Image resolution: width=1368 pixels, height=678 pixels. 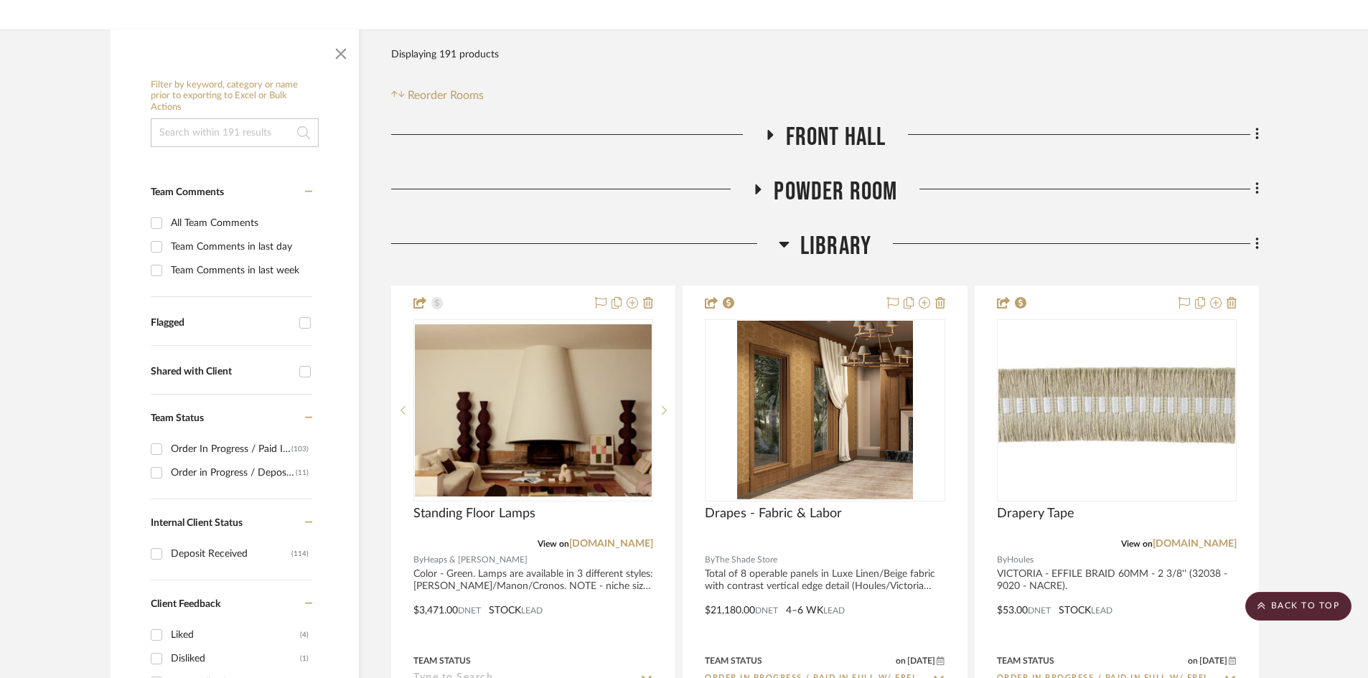 I want to click on div: Team Comments in last week, so click(x=240, y=270).